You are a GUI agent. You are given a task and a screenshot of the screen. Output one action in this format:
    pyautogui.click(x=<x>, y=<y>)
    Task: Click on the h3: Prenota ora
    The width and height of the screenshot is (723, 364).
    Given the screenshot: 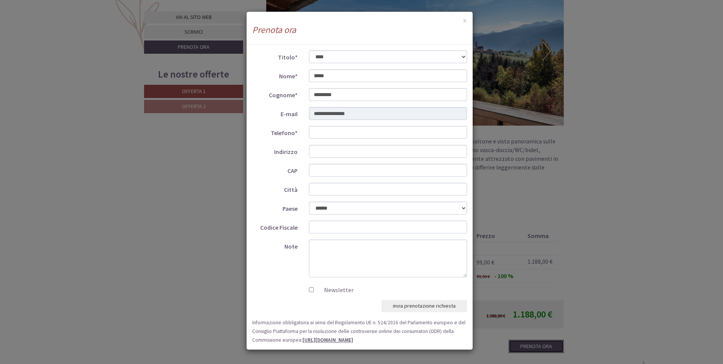 What is the action you would take?
    pyautogui.click(x=360, y=30)
    